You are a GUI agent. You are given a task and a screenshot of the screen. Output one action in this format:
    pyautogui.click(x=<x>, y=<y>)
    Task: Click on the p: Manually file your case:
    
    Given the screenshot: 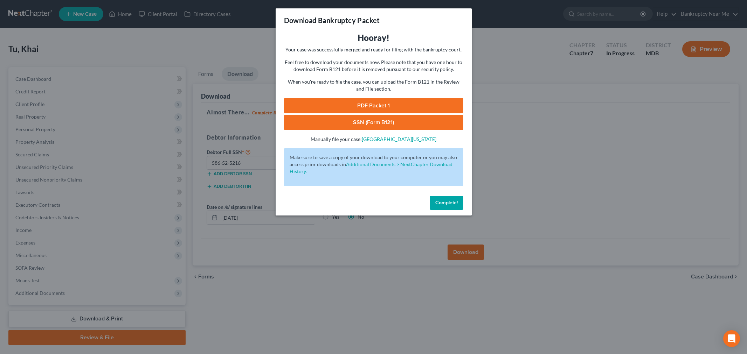 What is the action you would take?
    pyautogui.click(x=374, y=139)
    